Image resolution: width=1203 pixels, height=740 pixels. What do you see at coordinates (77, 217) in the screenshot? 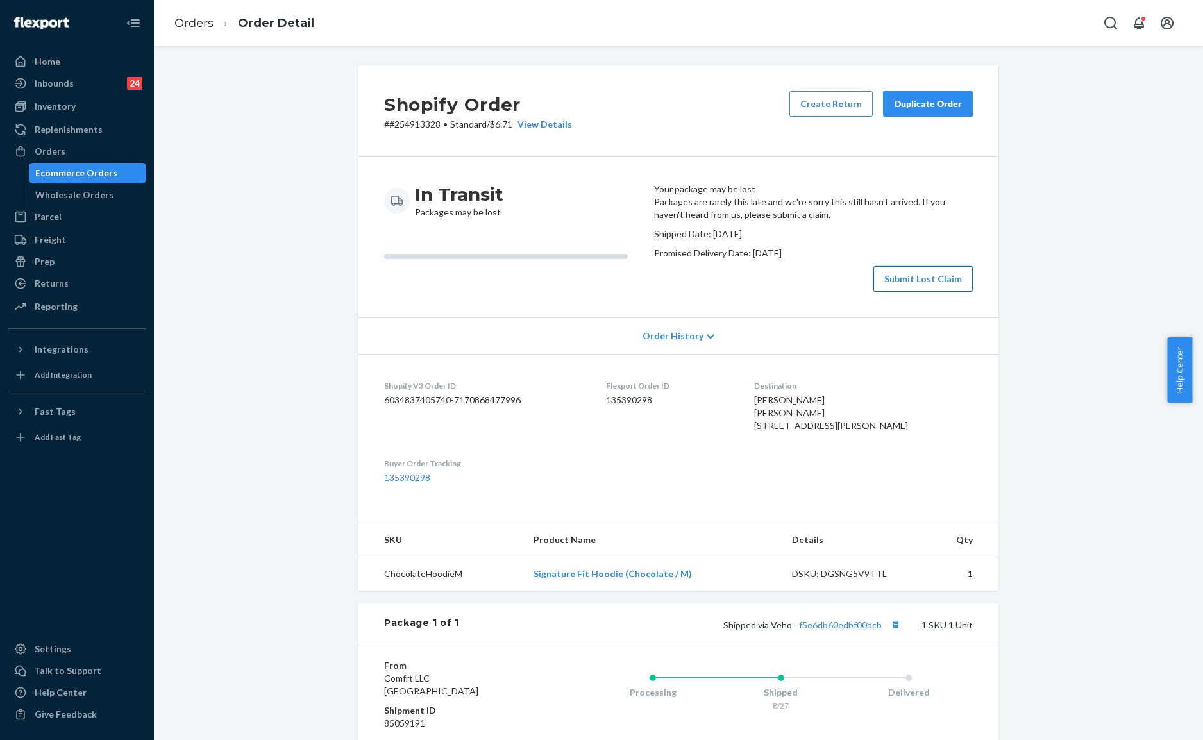
I see `a: Parcel` at bounding box center [77, 217].